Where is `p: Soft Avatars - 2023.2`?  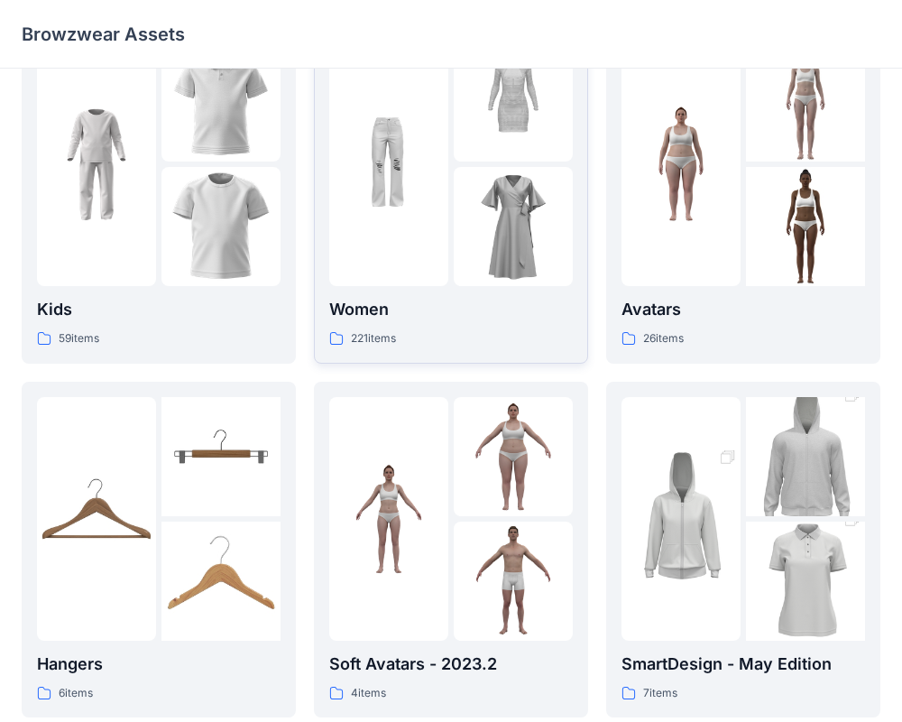
p: Soft Avatars - 2023.2 is located at coordinates (451, 664).